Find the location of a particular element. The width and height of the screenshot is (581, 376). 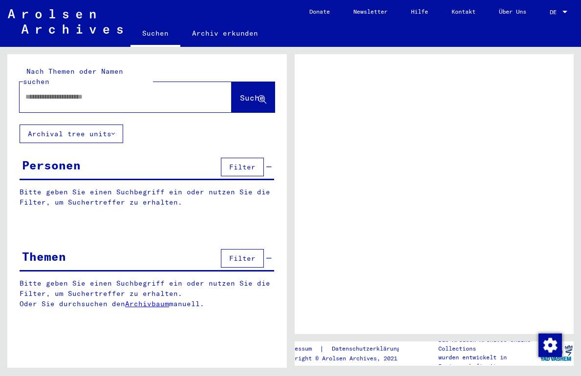

p: Bitte geben Sie einen Suchbegriff ein oder nutzen Sie die Filter, um Suchertreffer zu erhalten. is located at coordinates (147, 197).